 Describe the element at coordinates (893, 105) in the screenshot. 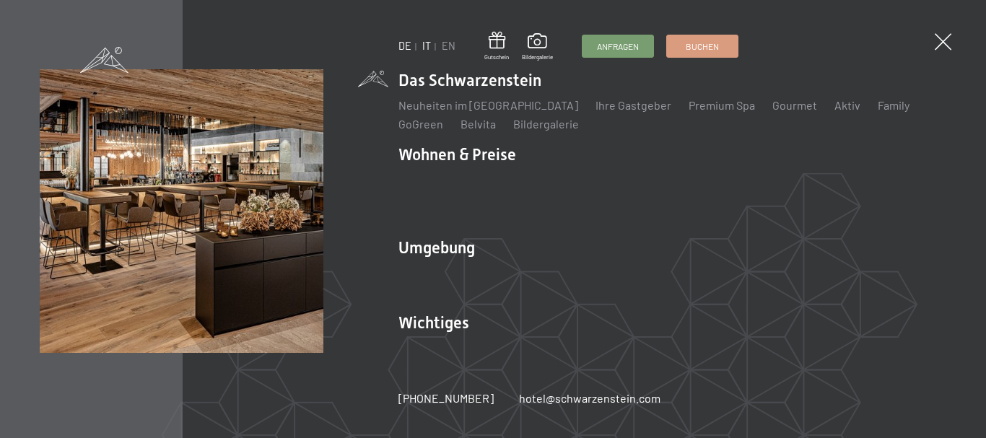

I see `a: Family` at that location.